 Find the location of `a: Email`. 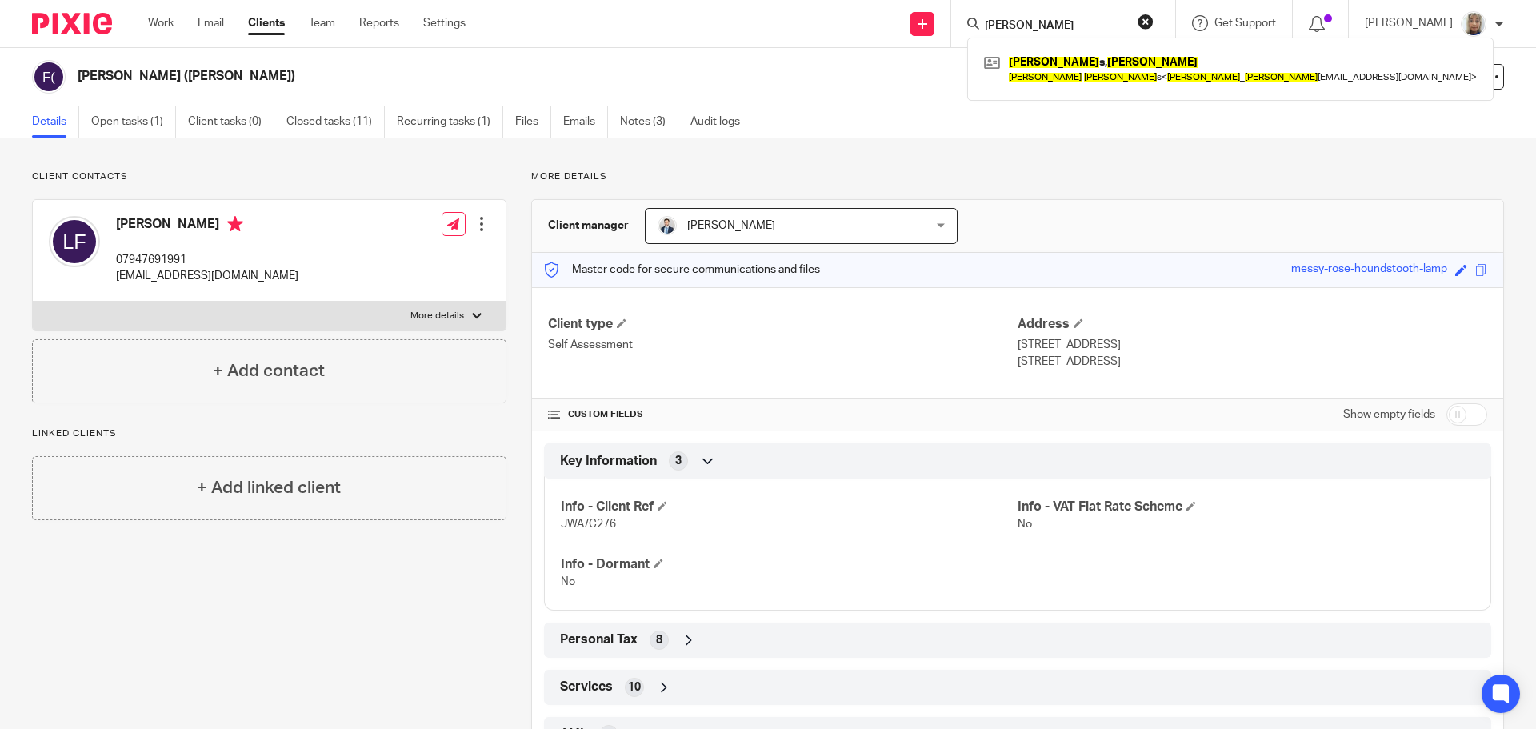

a: Email is located at coordinates (210, 23).